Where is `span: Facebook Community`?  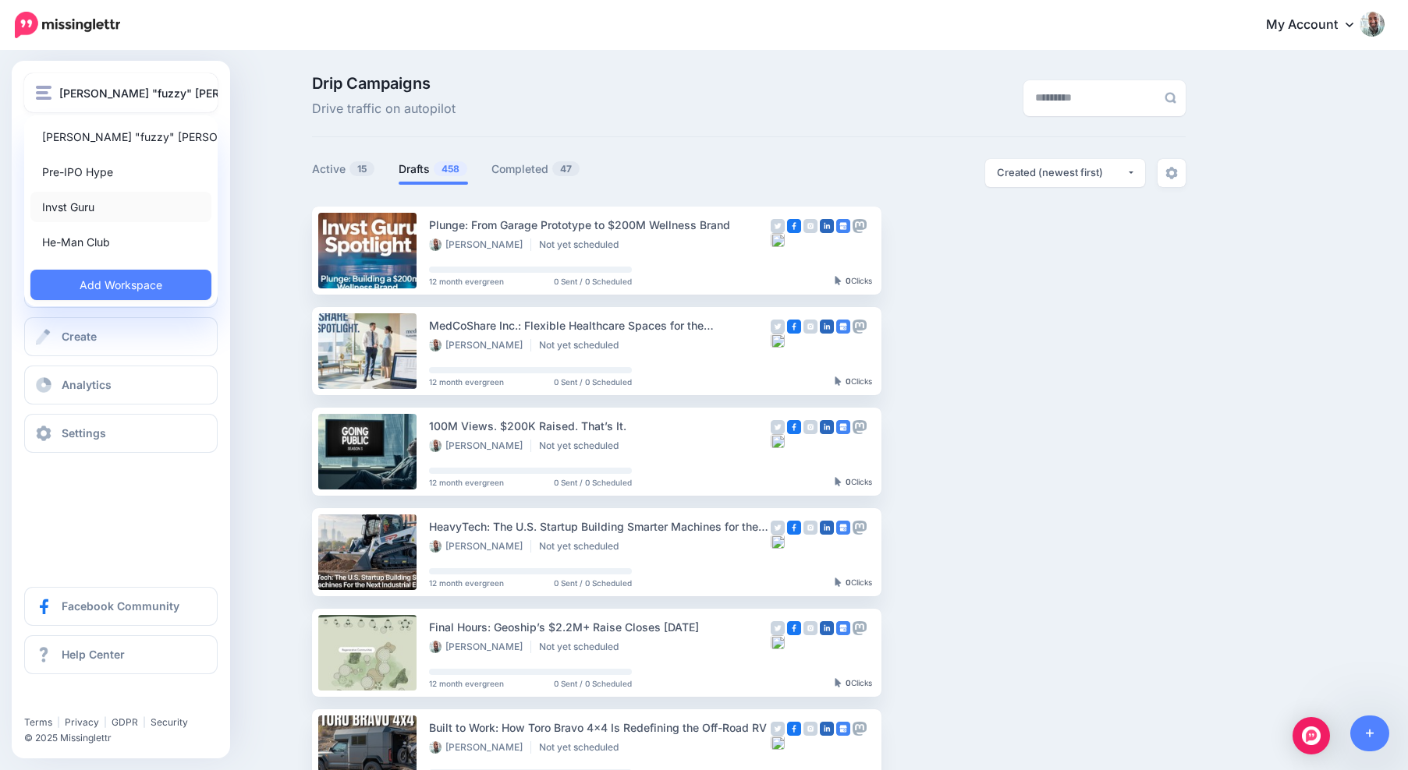
span: Facebook Community is located at coordinates (120, 606).